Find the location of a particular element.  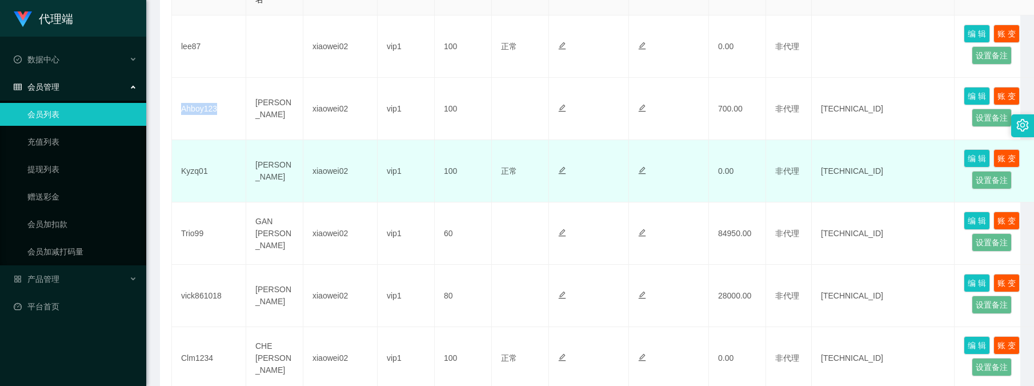

a: 图标: dashboard平台首页 is located at coordinates (75, 306).